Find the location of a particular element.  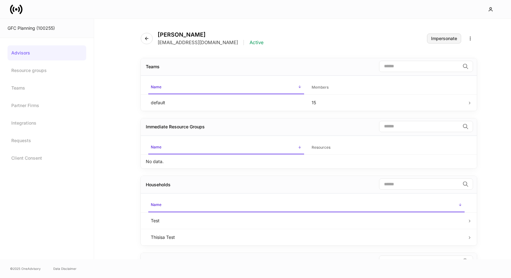

span: Resources is located at coordinates (387, 148).